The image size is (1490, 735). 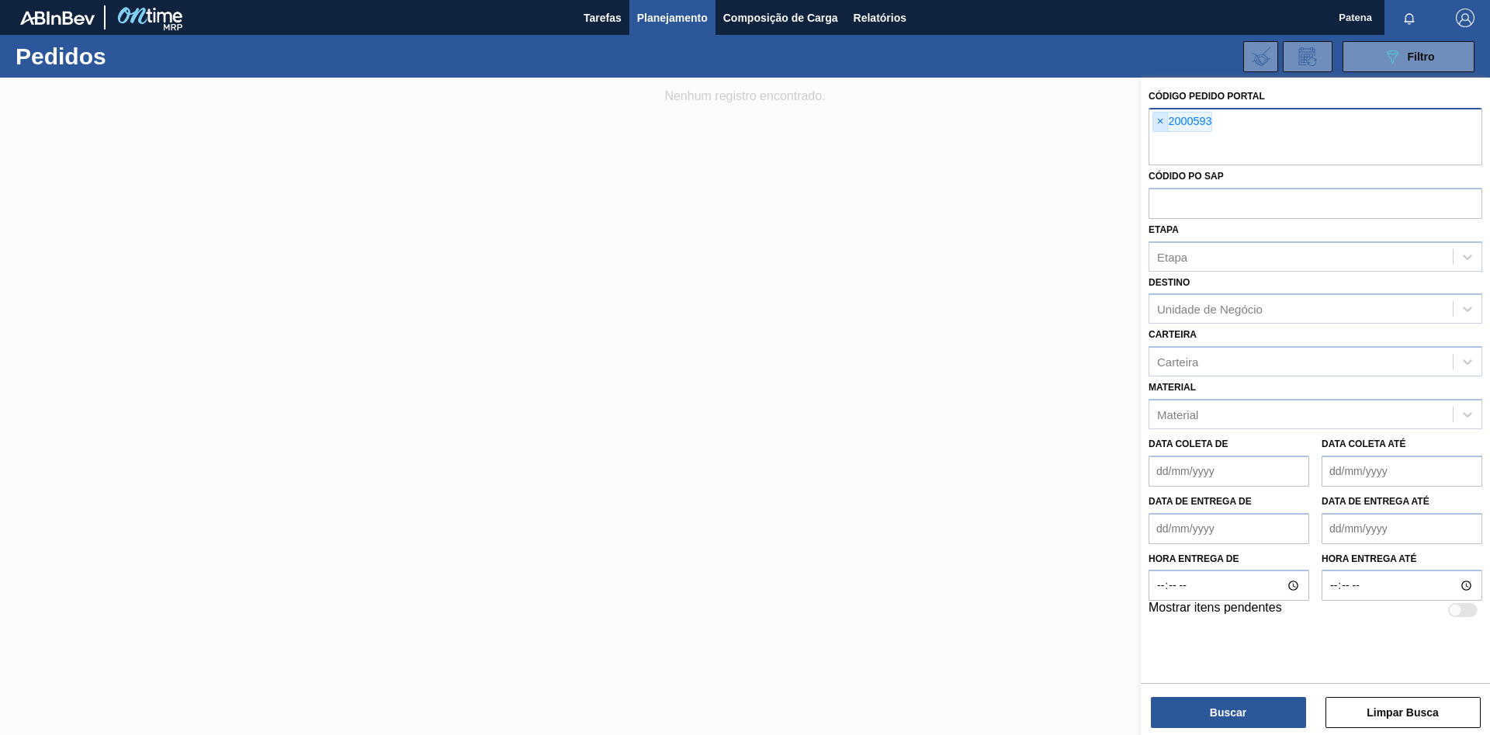 I want to click on label: Hora entrega até, so click(x=1402, y=559).